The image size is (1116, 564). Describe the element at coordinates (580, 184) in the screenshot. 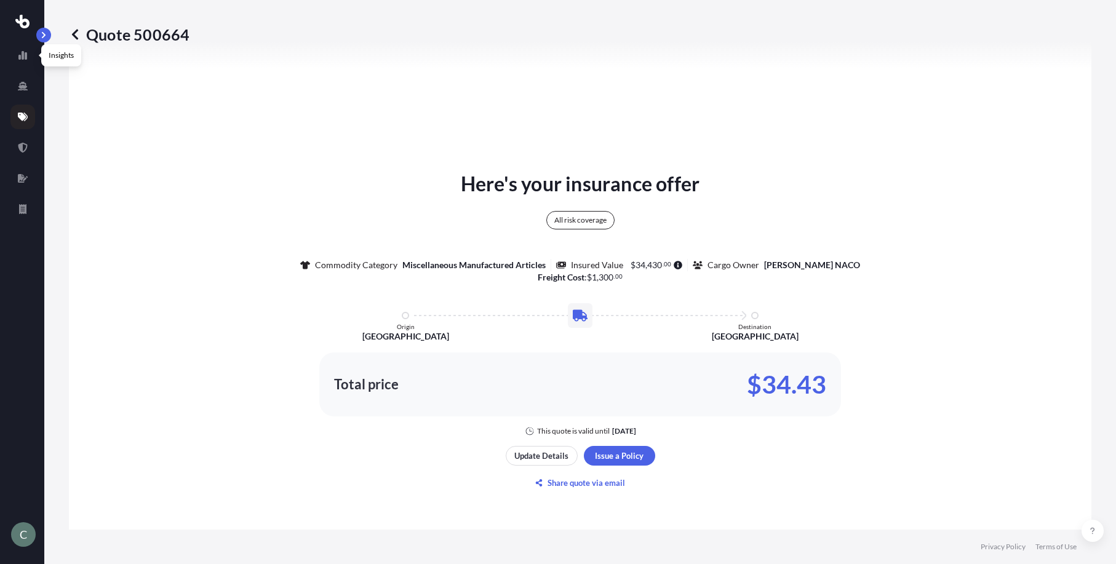

I see `p: Here's your insurance offer` at that location.